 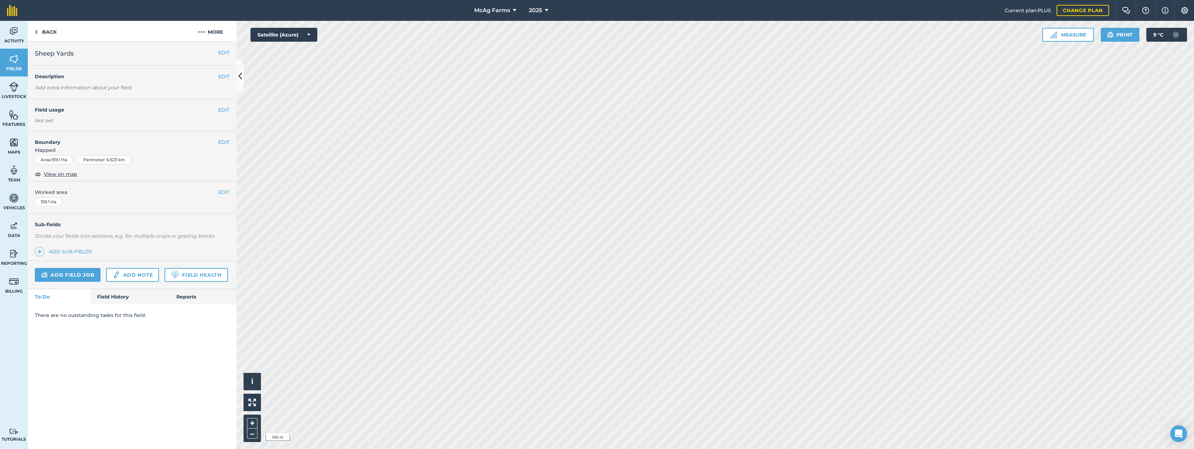 I want to click on div: Not set, so click(x=132, y=121).